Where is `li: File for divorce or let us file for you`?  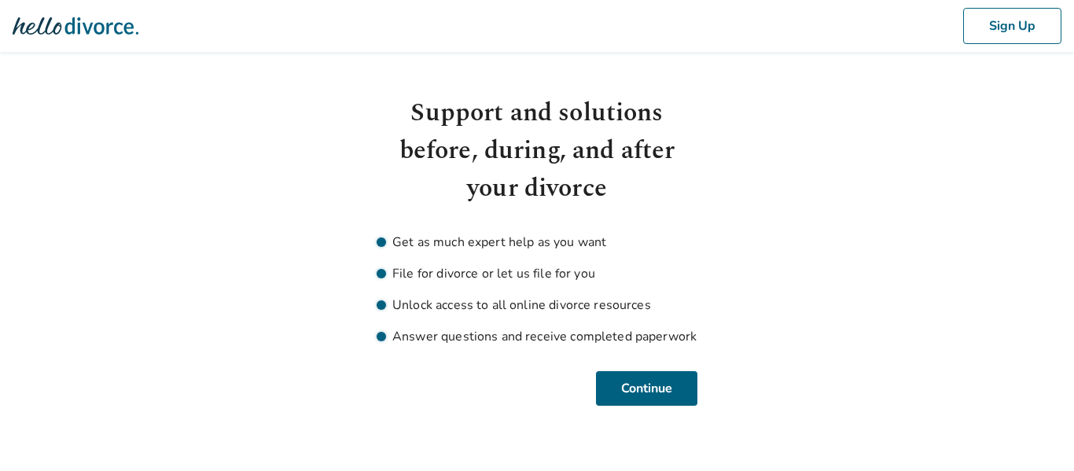 li: File for divorce or let us file for you is located at coordinates (537, 274).